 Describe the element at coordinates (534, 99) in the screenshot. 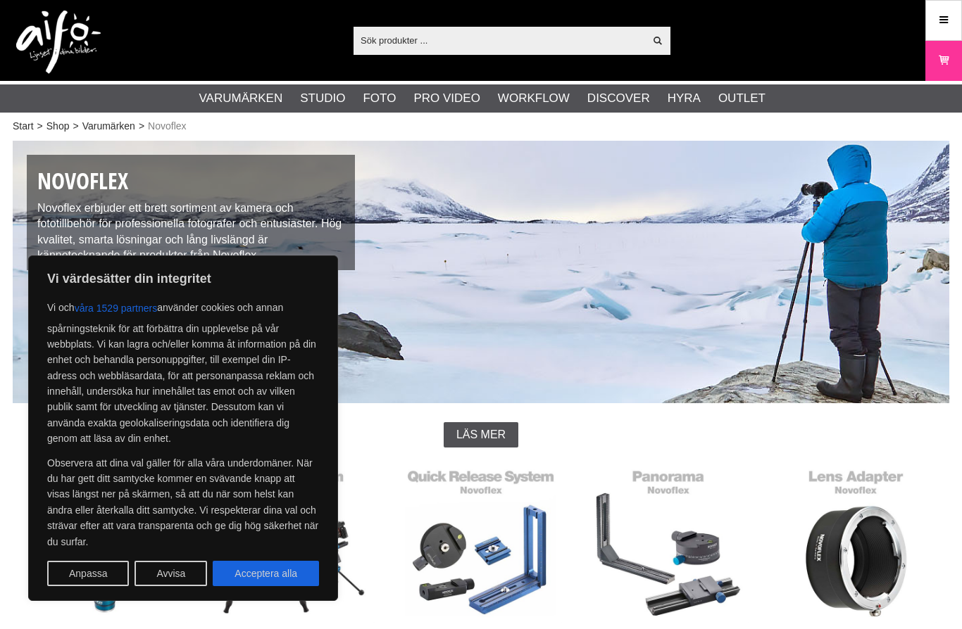

I see `a: Workflow` at that location.